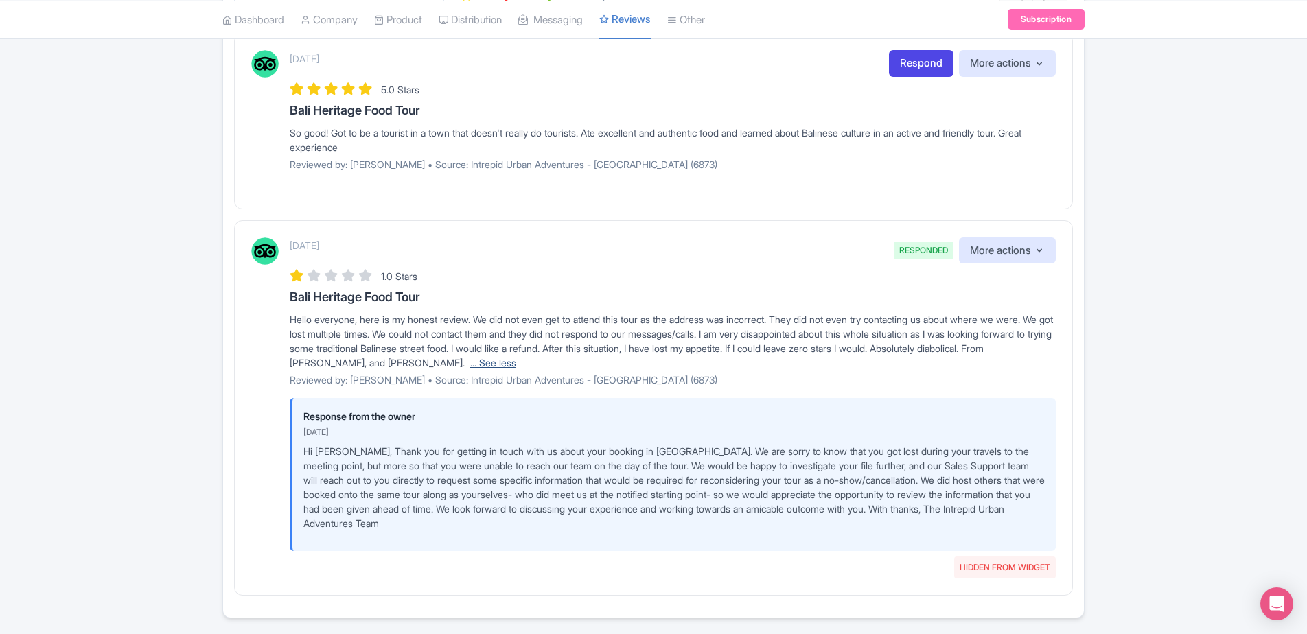 This screenshot has height=634, width=1307. I want to click on div: So good! Got to be a tourist in a town that doesn't really do tourists. Ate excellent and authent..., so click(673, 140).